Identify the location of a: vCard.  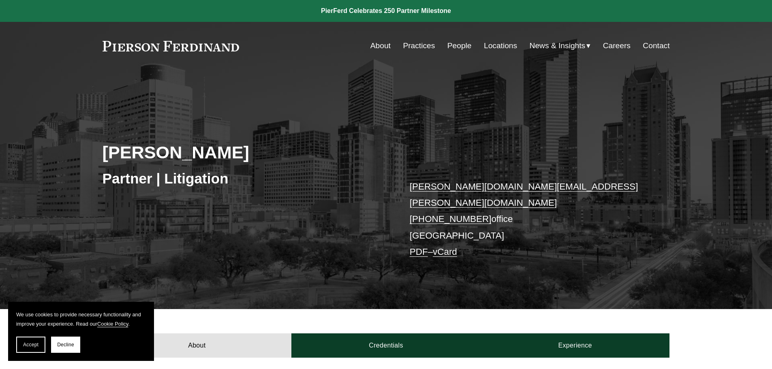
(445, 252).